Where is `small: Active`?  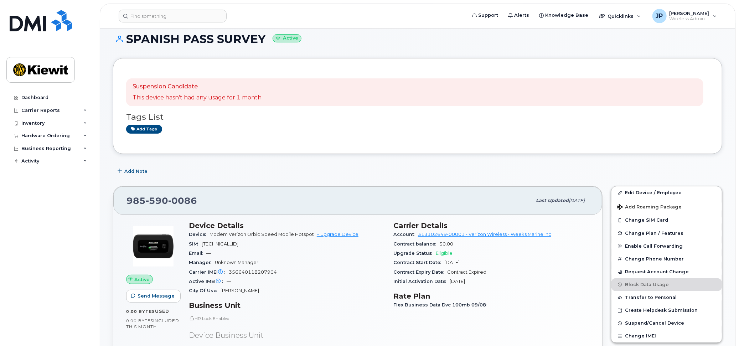 small: Active is located at coordinates (287, 38).